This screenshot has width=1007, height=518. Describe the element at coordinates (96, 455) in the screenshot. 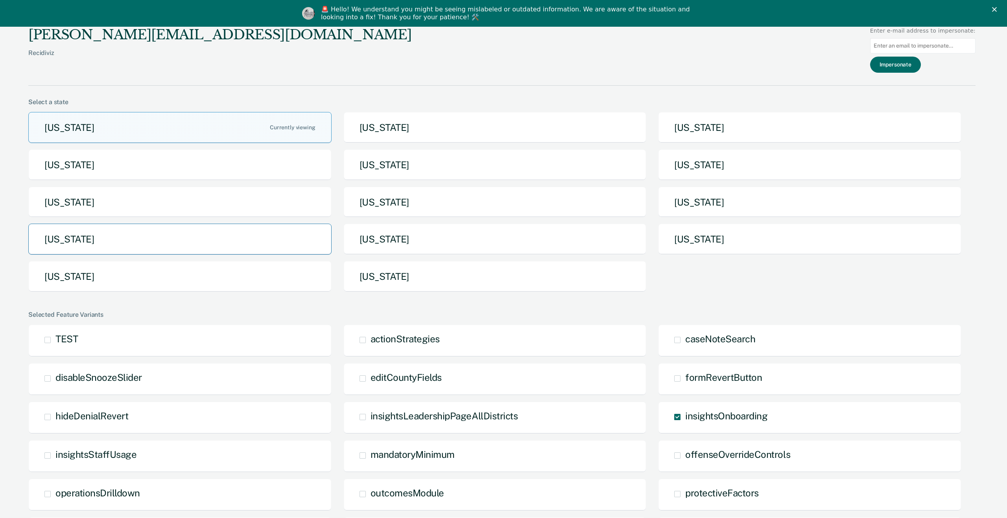

I see `span: insightsStaffUsage` at that location.